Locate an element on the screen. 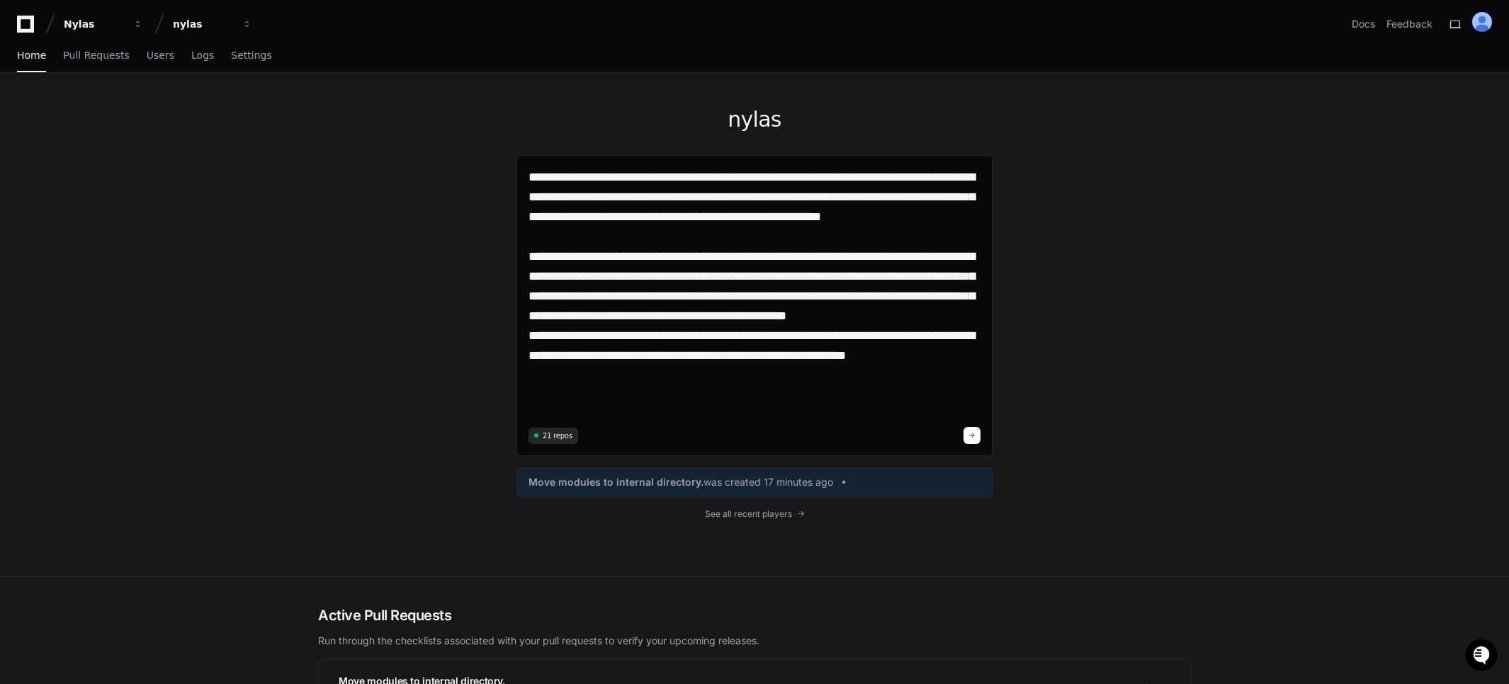  div: We're available if you need us! is located at coordinates (113, 125).